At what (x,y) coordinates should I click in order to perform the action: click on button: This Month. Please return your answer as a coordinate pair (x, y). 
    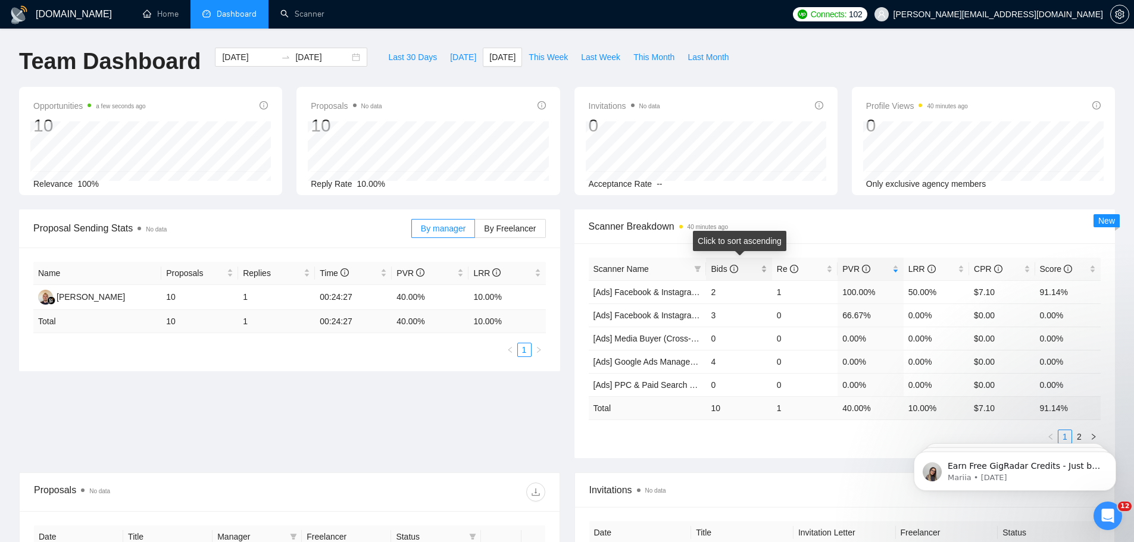
    Looking at the image, I should click on (653, 57).